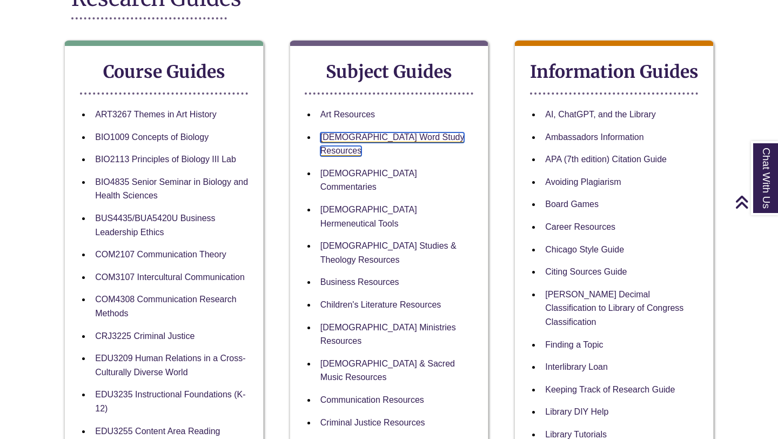 The image size is (778, 439). Describe the element at coordinates (170, 401) in the screenshot. I see `a: EDU3235 Instructional Foundations (K-12)` at that location.